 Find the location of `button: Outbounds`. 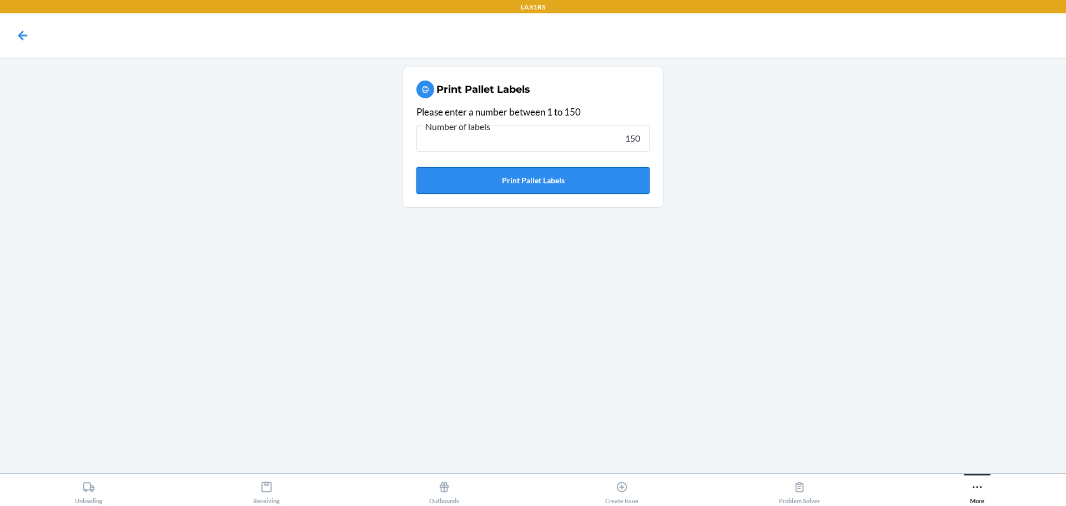

button: Outbounds is located at coordinates (444, 488).